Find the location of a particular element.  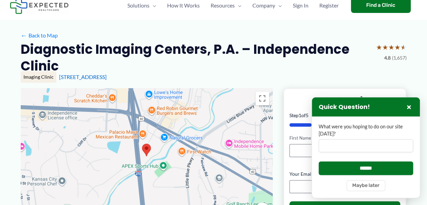

span: (1,657) is located at coordinates (399, 58).